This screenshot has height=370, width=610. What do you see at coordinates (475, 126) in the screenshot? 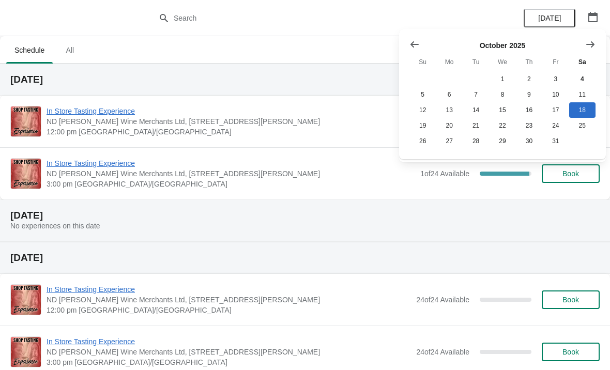
I see `button: Tuesday October 21 2025` at bounding box center [475, 126].